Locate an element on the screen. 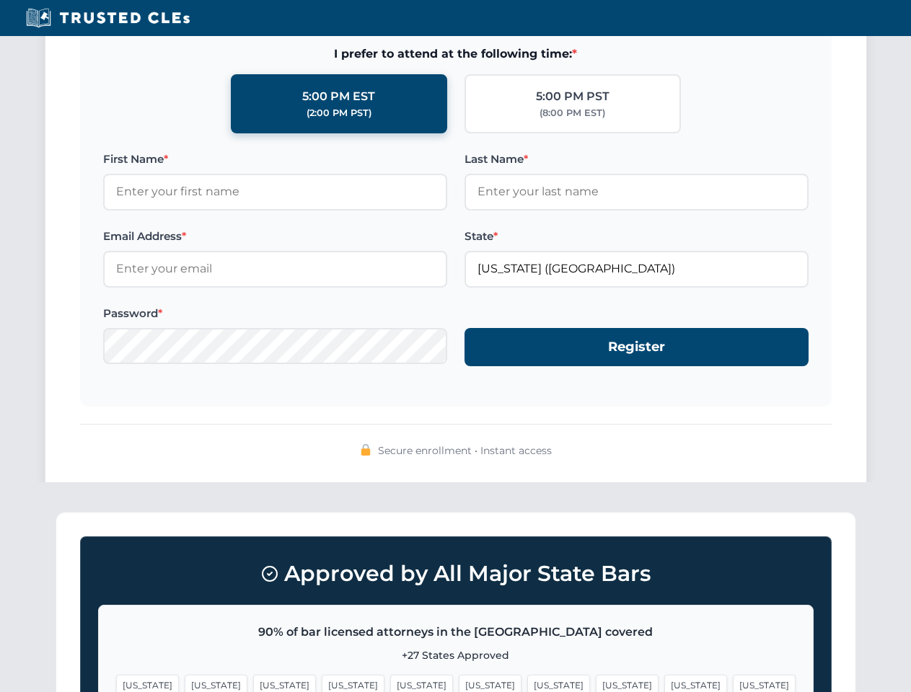 The image size is (911, 692). div: (2:00 PM PST) is located at coordinates (339, 113).